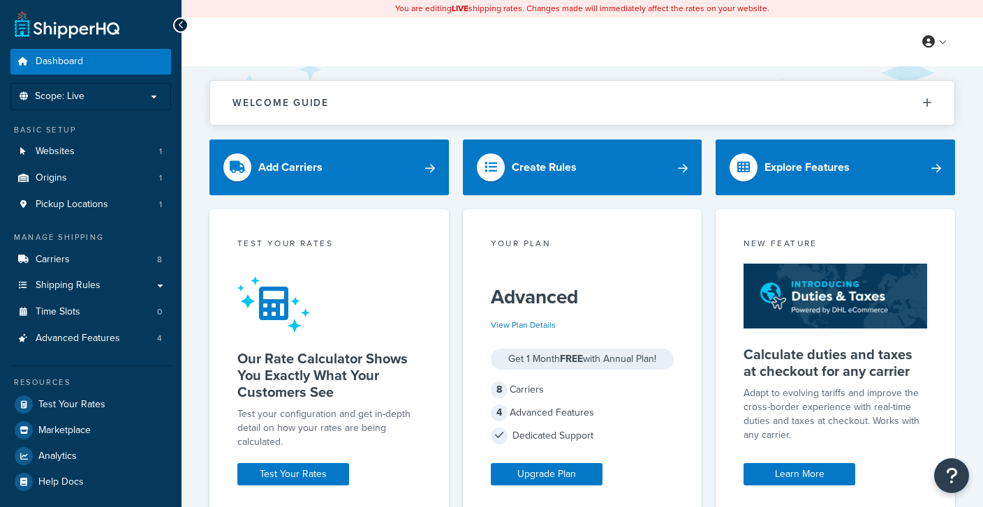  What do you see at coordinates (91, 382) in the screenshot?
I see `div: Resources` at bounding box center [91, 382].